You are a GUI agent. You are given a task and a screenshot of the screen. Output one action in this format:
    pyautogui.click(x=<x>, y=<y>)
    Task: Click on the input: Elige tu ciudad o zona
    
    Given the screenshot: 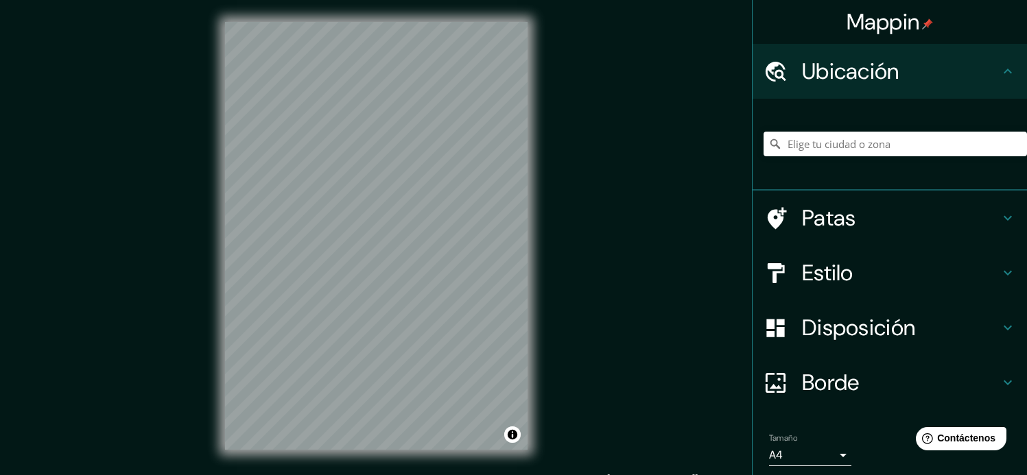 What is the action you would take?
    pyautogui.click(x=895, y=144)
    